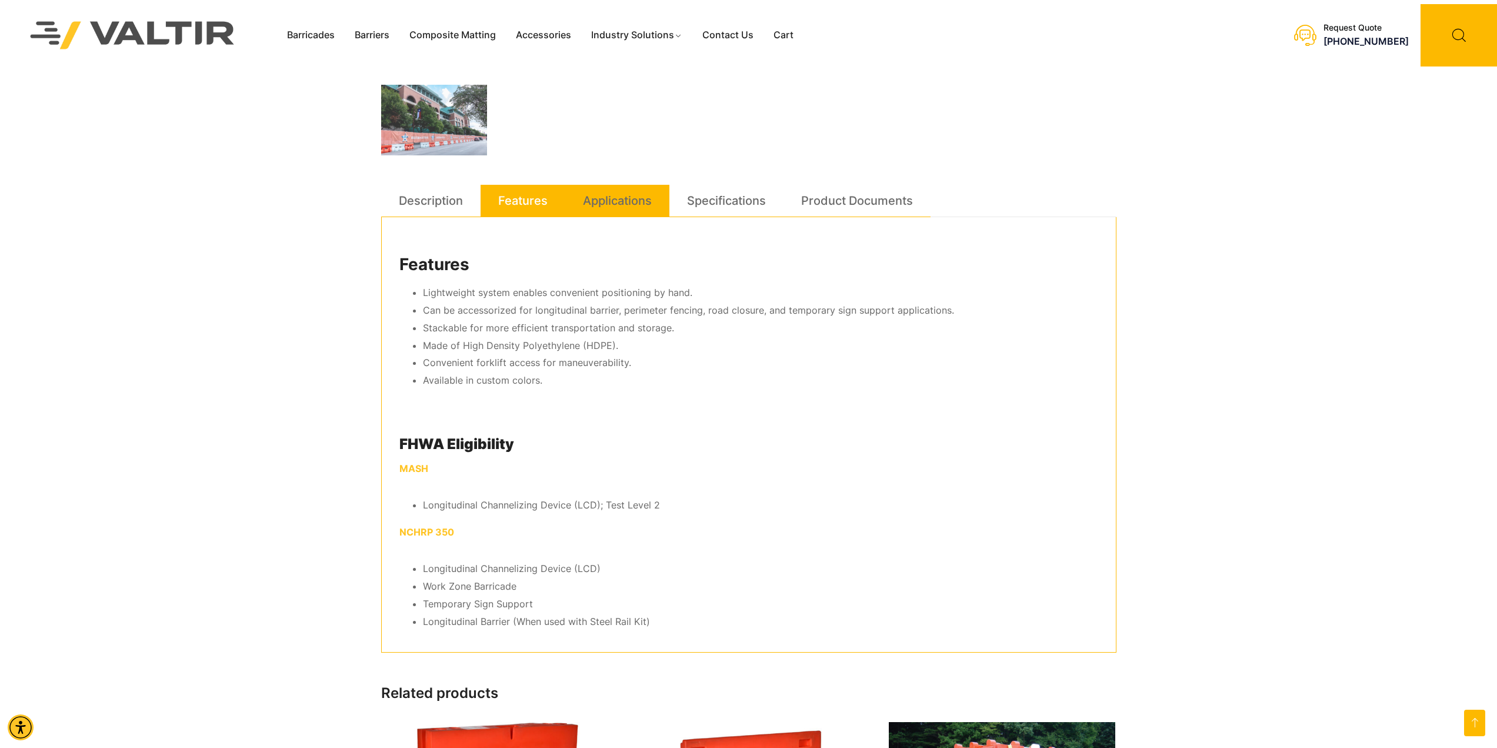  What do you see at coordinates (523, 201) in the screenshot?
I see `a: Features` at bounding box center [523, 201].